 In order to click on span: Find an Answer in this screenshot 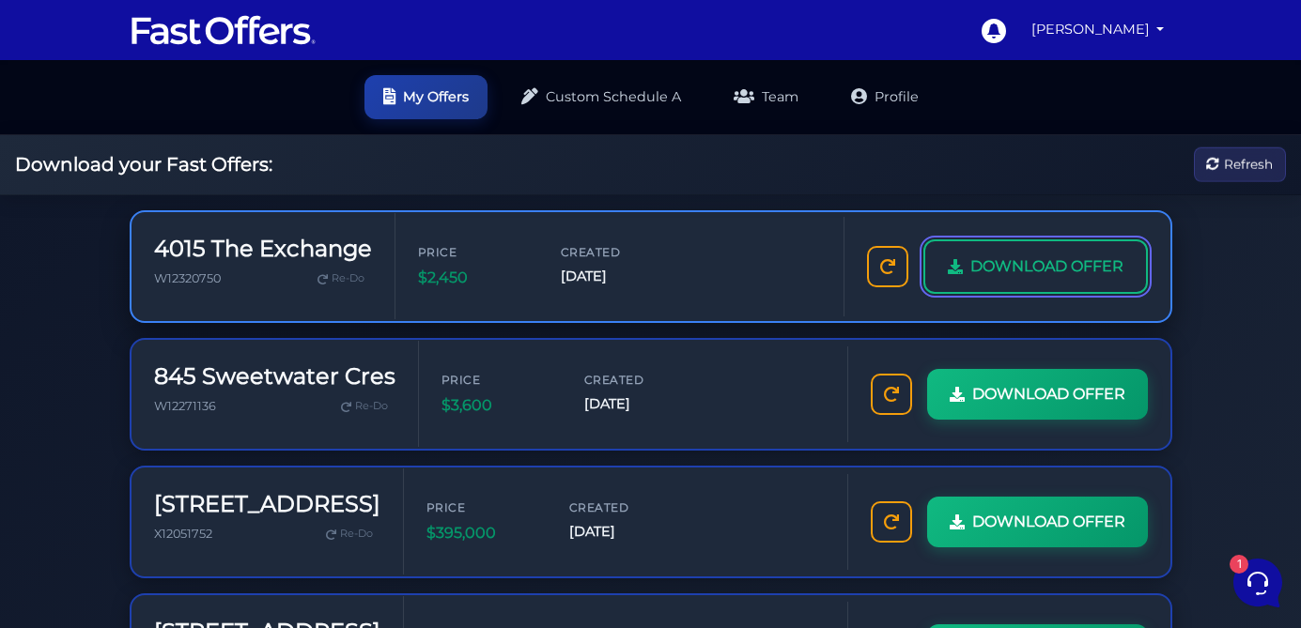, I will do `click(79, 347)`.